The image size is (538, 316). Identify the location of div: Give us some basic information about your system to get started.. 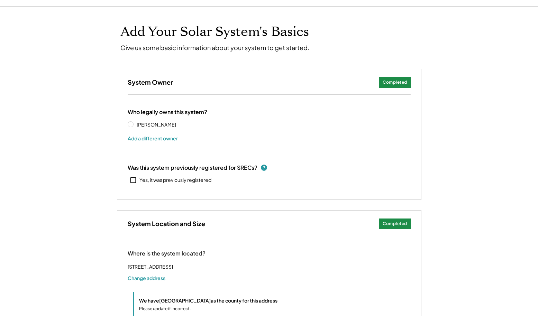
(215, 47).